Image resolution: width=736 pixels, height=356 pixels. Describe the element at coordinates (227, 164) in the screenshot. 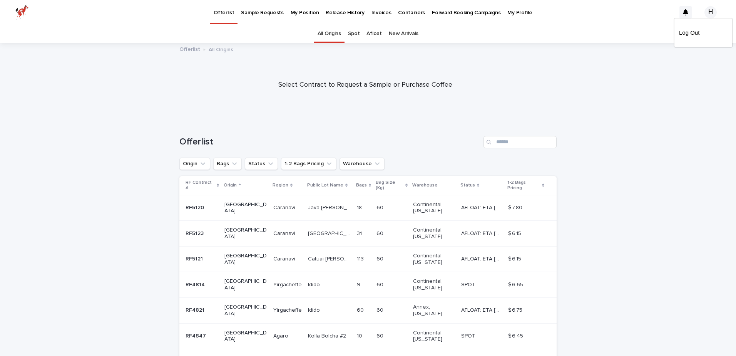

I see `button: Bags` at that location.